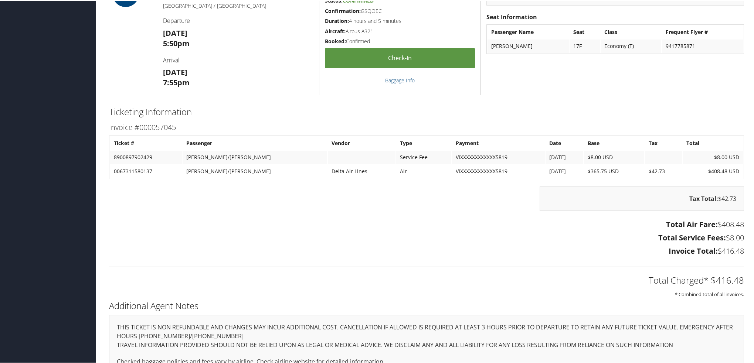 This screenshot has width=754, height=363. Describe the element at coordinates (564, 143) in the screenshot. I see `th: Date` at that location.